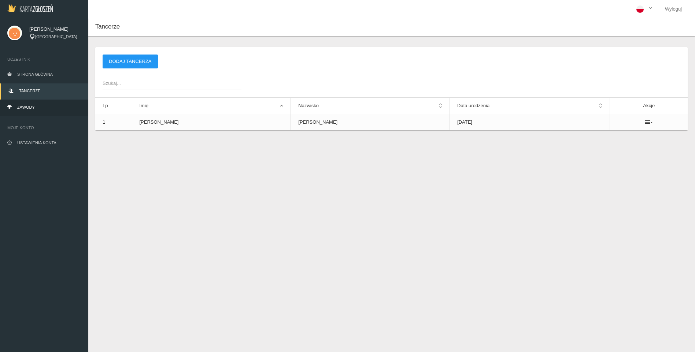  Describe the element at coordinates (211, 106) in the screenshot. I see `th: Imię` at that location.